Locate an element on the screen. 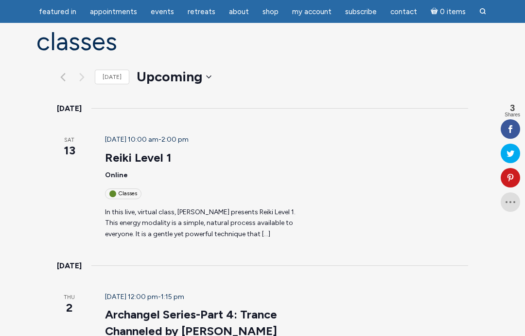 This screenshot has width=525, height=336. span: Subscribe is located at coordinates (361, 12).